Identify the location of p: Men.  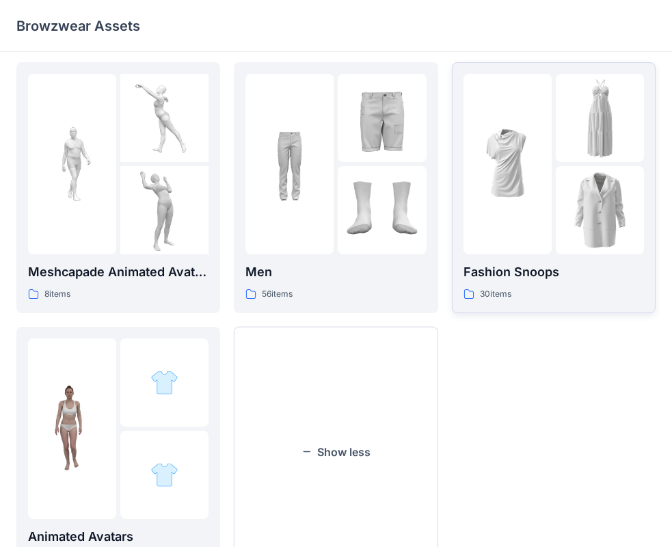
(335, 272).